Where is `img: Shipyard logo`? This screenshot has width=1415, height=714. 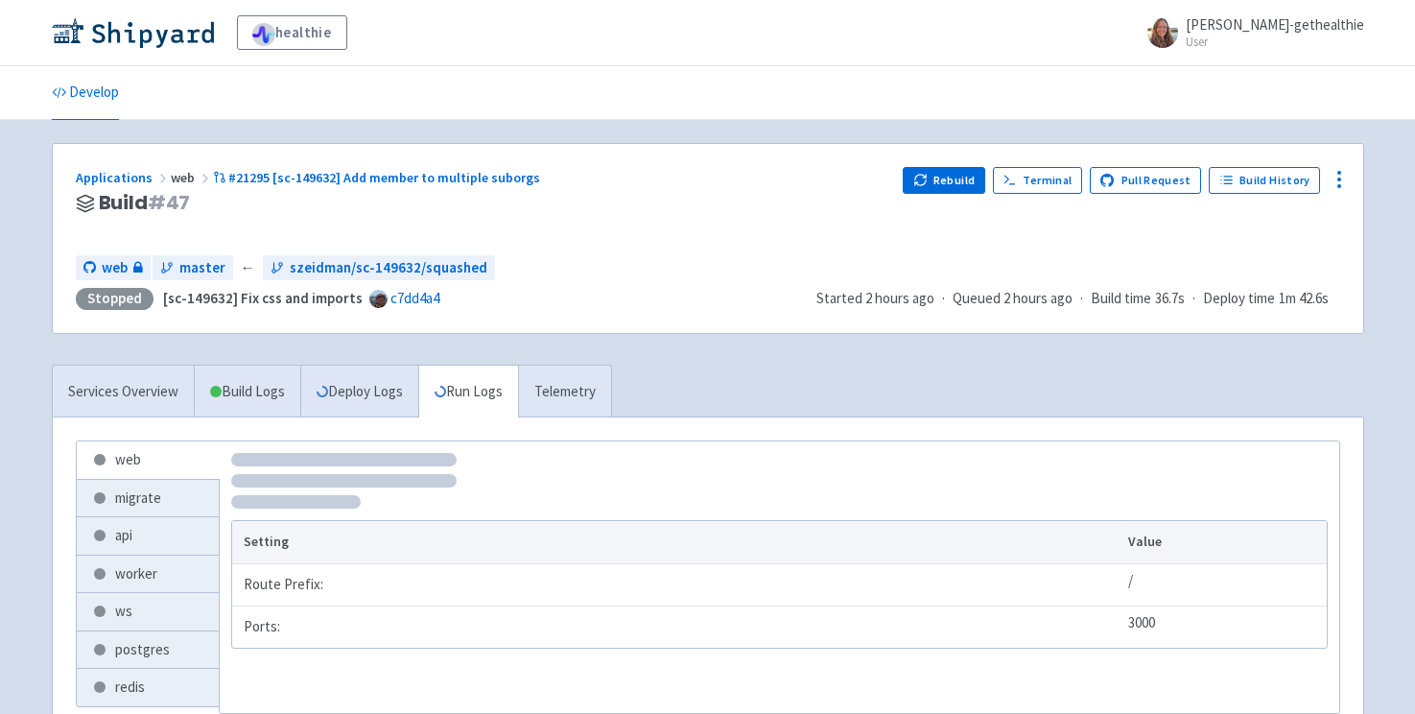
img: Shipyard logo is located at coordinates (132, 33).